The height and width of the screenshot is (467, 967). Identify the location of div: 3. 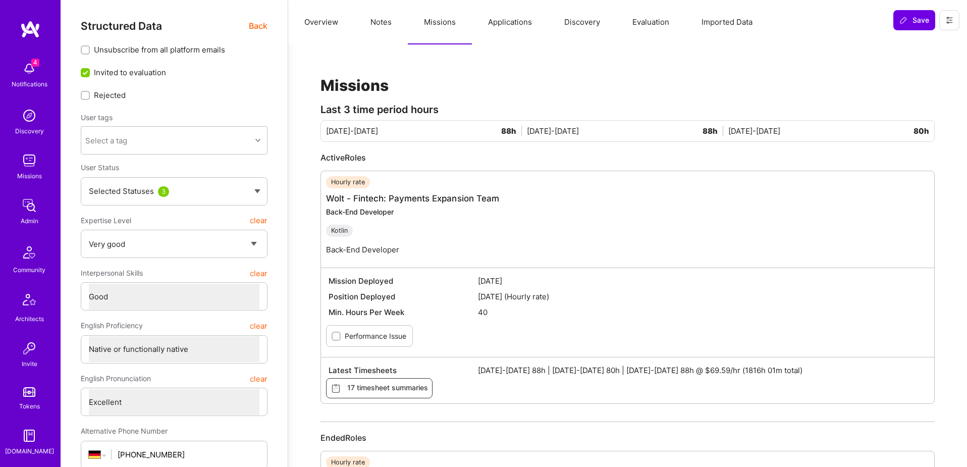
(164, 191).